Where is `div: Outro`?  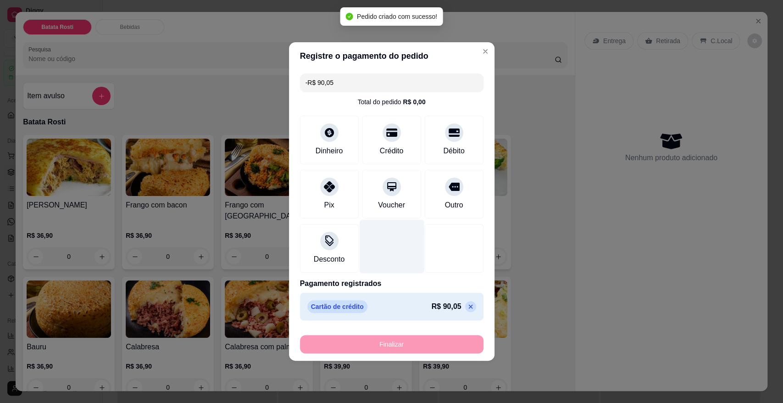 div: Outro is located at coordinates (454, 205).